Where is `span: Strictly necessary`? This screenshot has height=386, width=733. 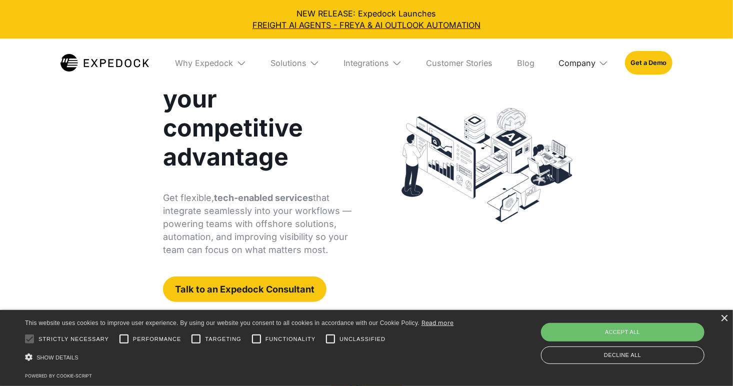 span: Strictly necessary is located at coordinates (73, 339).